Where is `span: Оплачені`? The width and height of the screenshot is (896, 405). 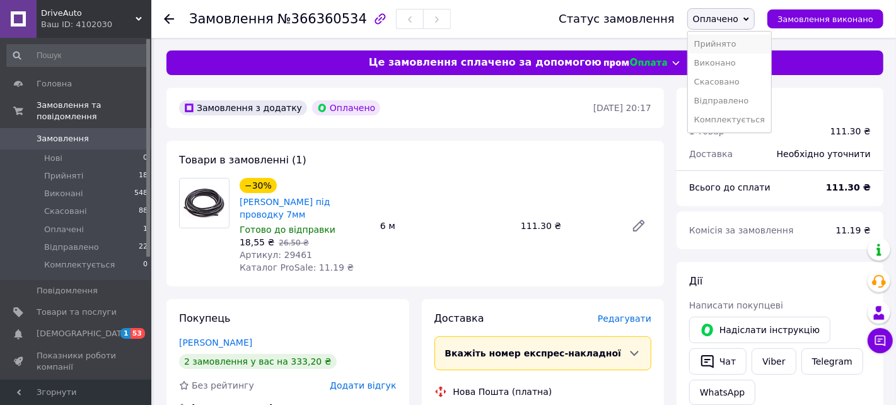 span: Оплачені is located at coordinates (64, 229).